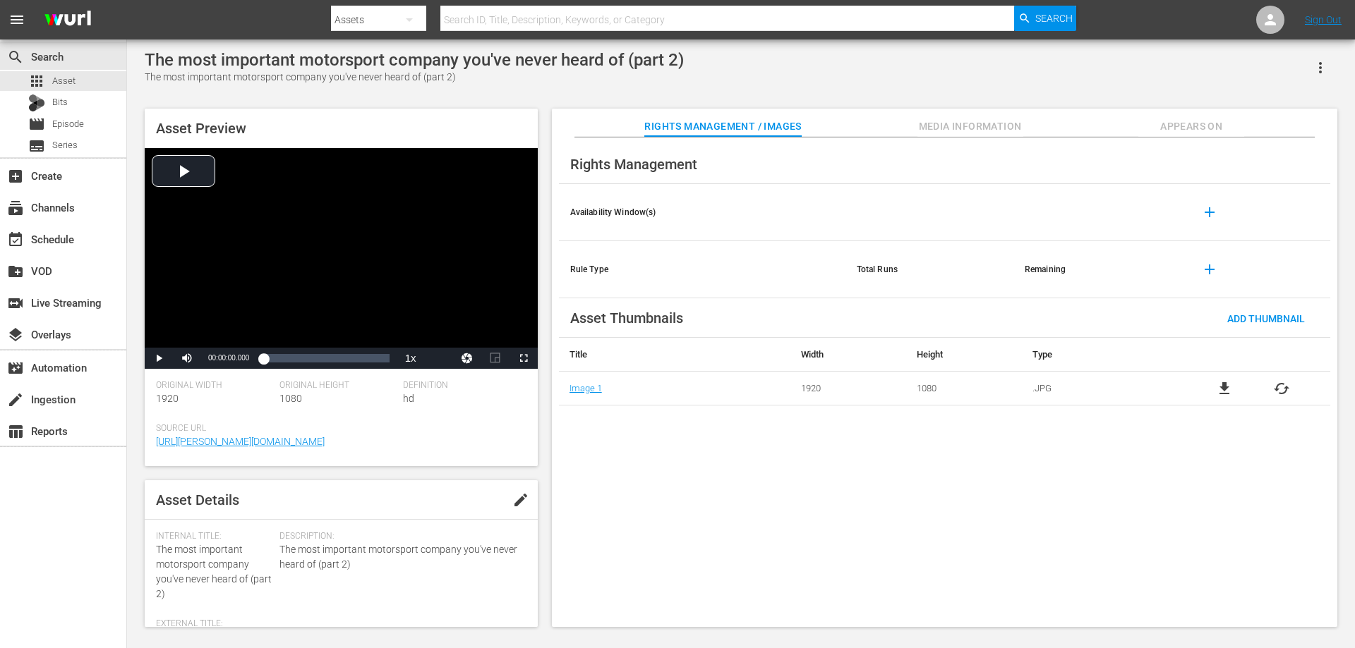 Image resolution: width=1355 pixels, height=648 pixels. Describe the element at coordinates (1045, 18) in the screenshot. I see `button: Search` at that location.